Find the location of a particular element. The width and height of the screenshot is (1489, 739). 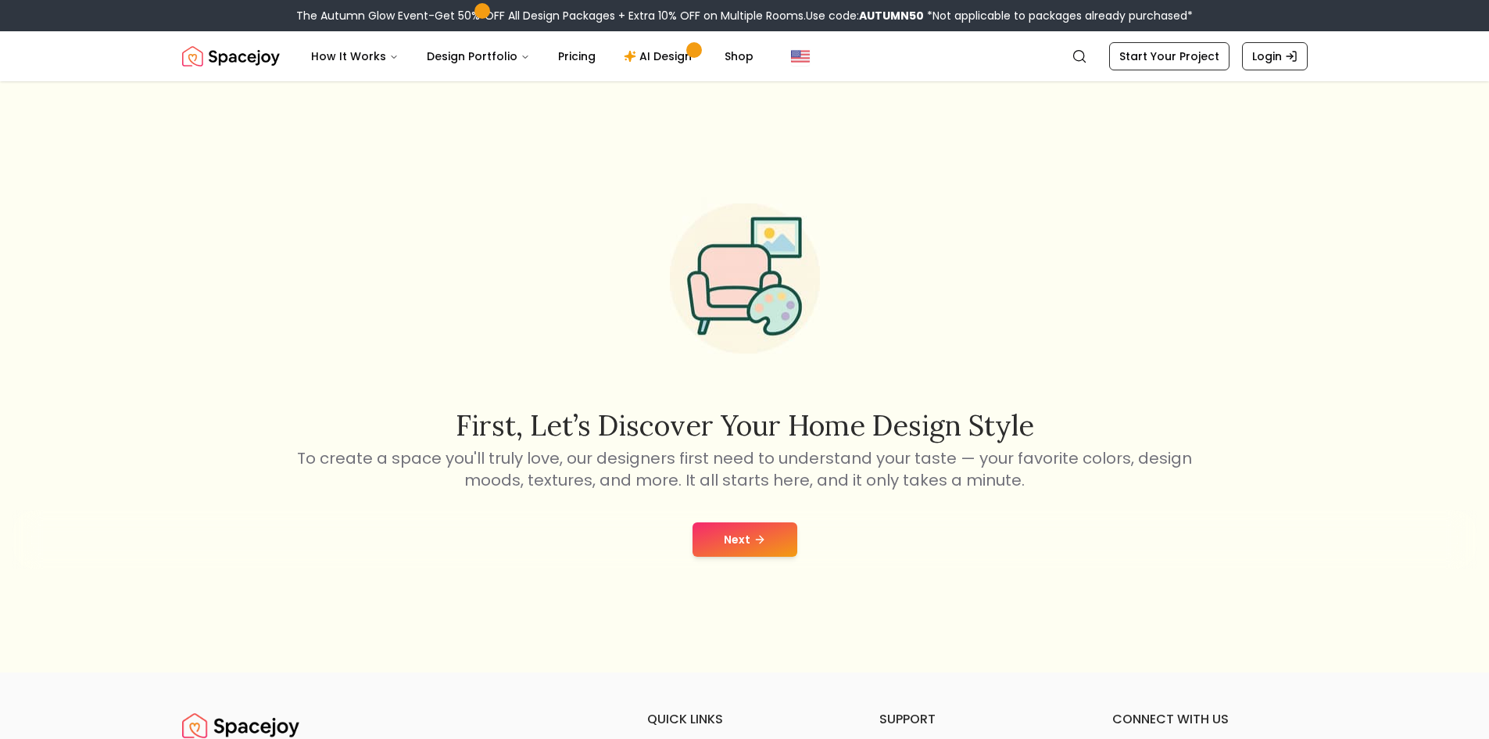

img: Start Style Quiz Illustration is located at coordinates (745, 278).